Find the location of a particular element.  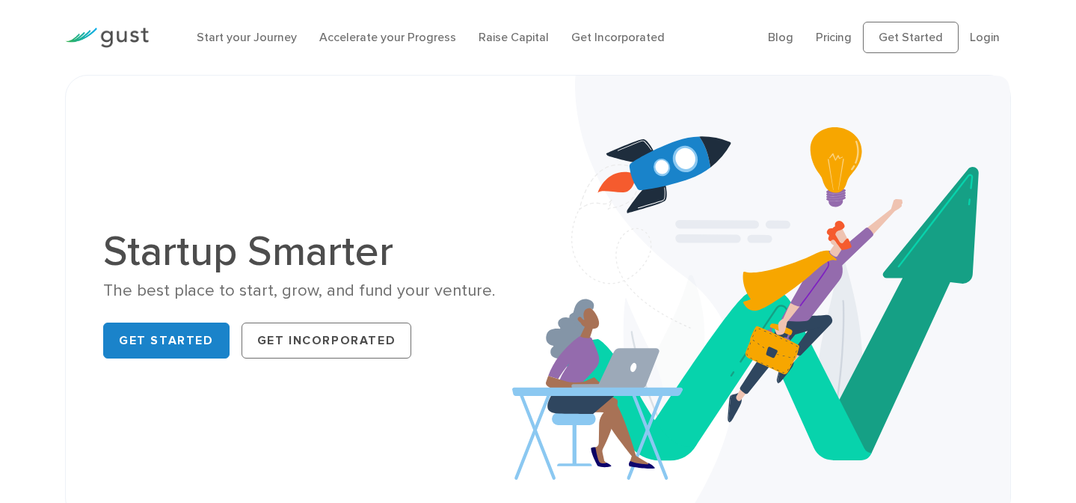

a: Login is located at coordinates (985, 37).